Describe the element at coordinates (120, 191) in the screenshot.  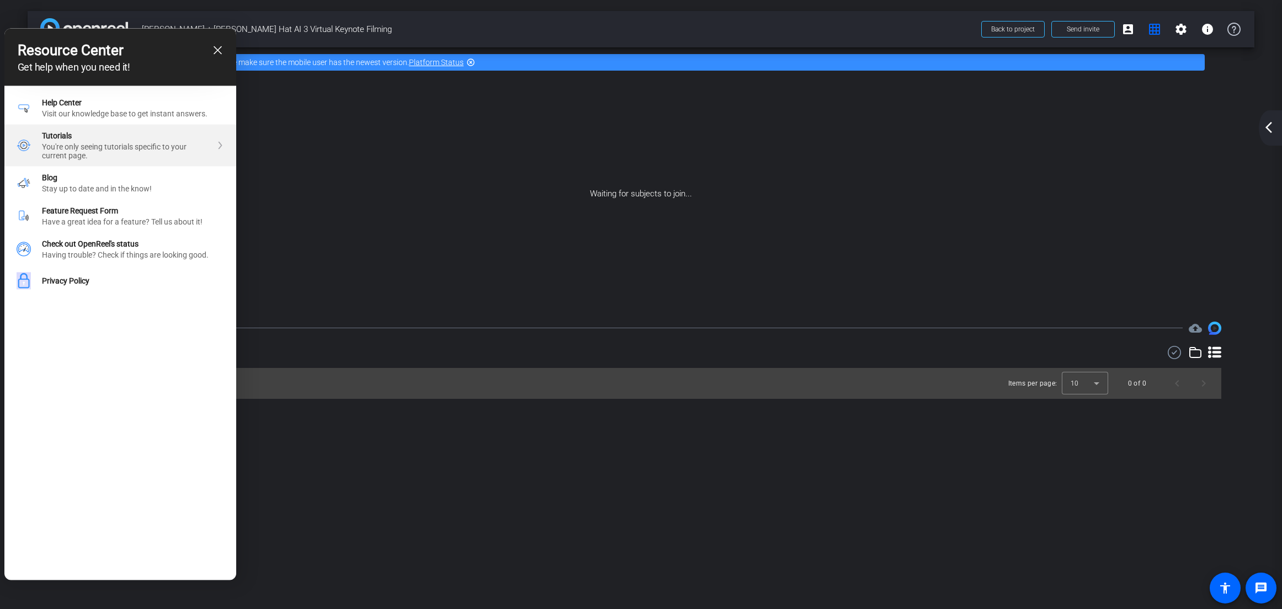
I see `div: entering resource center home` at that location.